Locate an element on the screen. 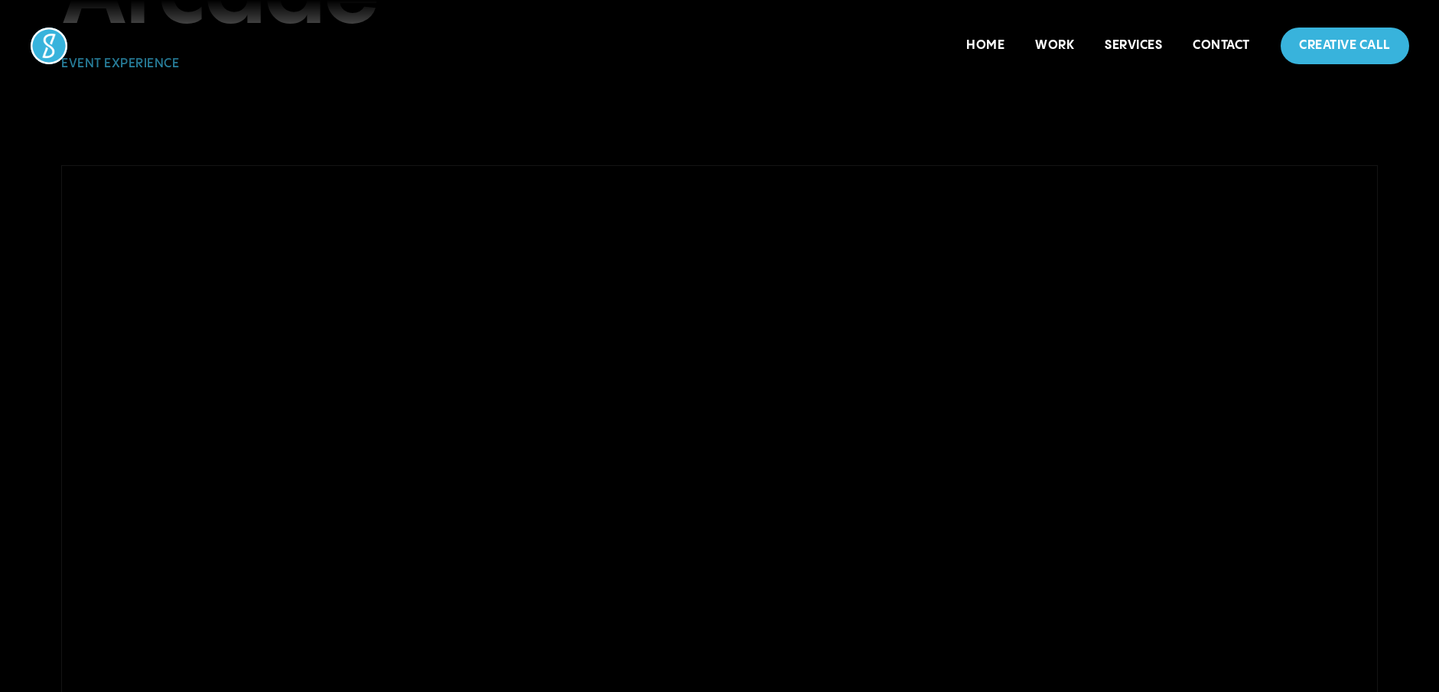 The width and height of the screenshot is (1439, 692). a: Home is located at coordinates (986, 45).